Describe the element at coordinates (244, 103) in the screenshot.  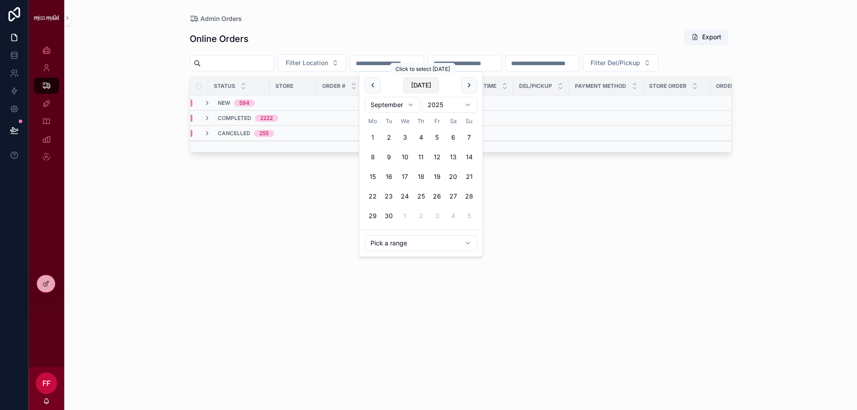
I see `div: 594` at that location.